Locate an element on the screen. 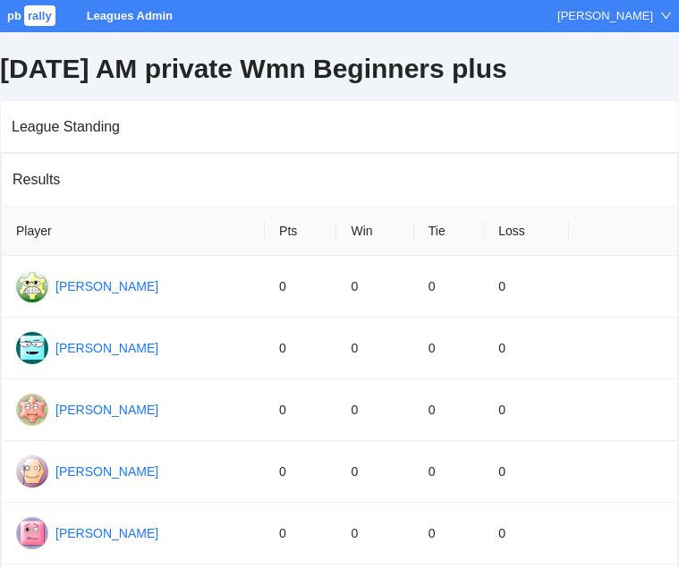 This screenshot has width=679, height=569. a: Leagues Admin is located at coordinates (130, 15).